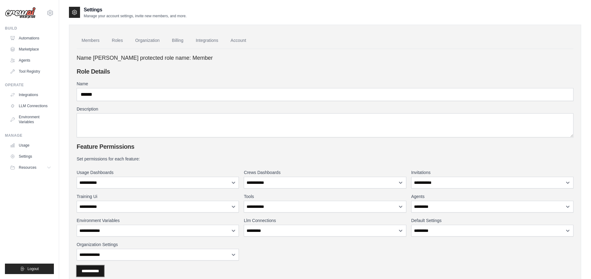 The image size is (591, 279). I want to click on span: Resources, so click(27, 167).